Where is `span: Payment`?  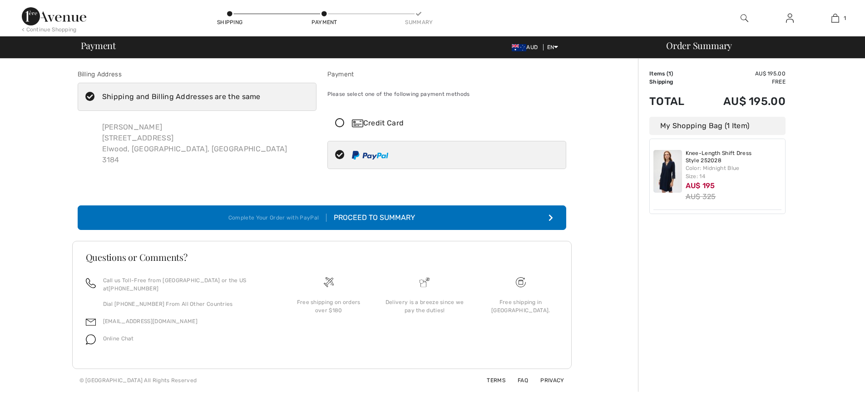 span: Payment is located at coordinates (98, 45).